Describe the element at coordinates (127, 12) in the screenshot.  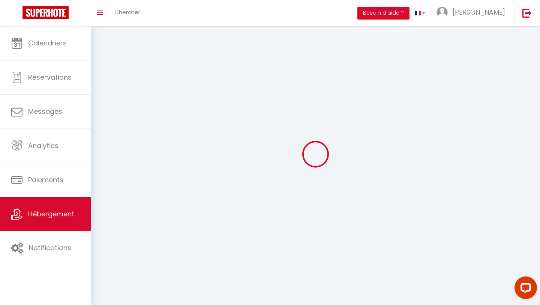
I see `span: Chercher` at that location.